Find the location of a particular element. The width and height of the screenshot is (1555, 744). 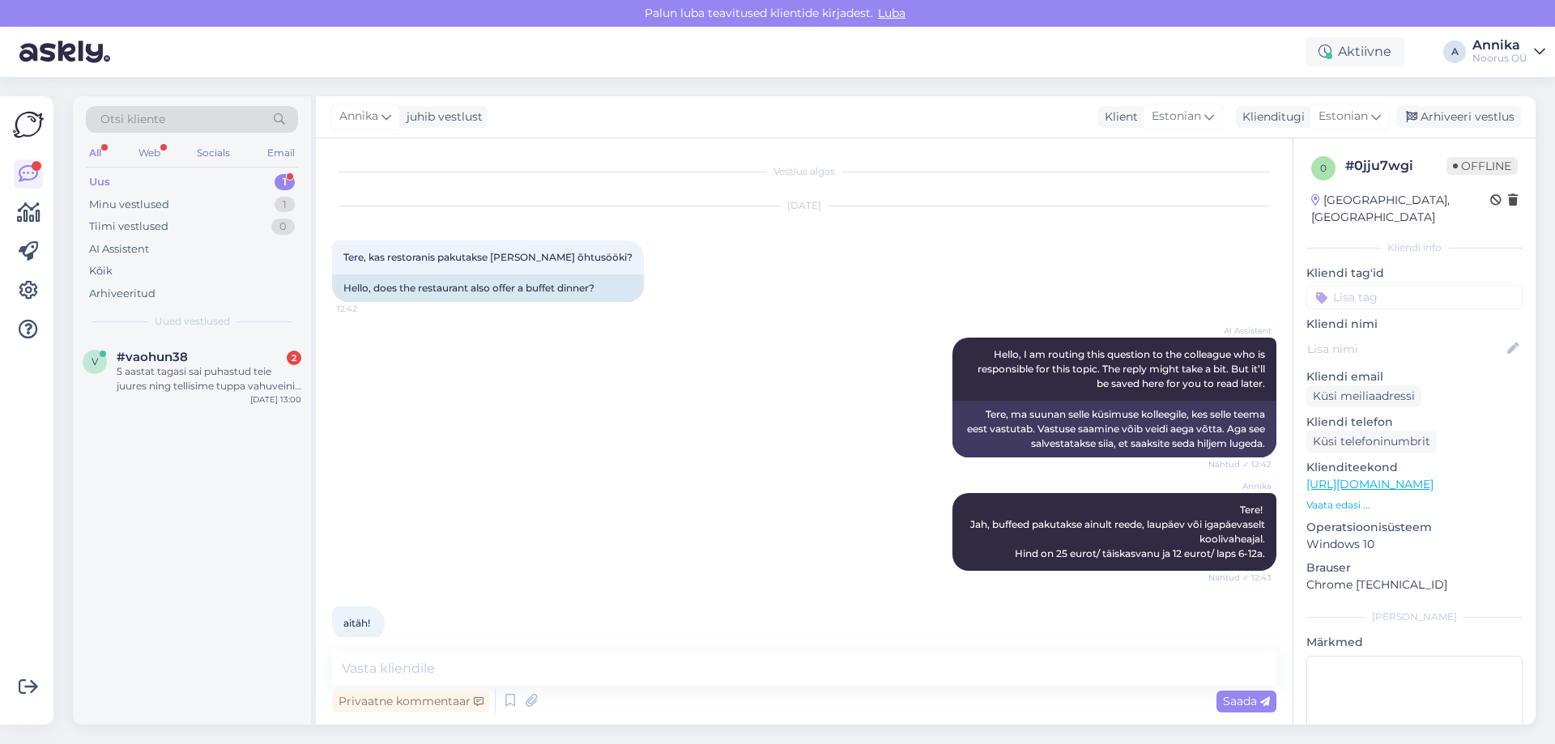

div: Küsi telefoninumbrit is located at coordinates (1371, 441).